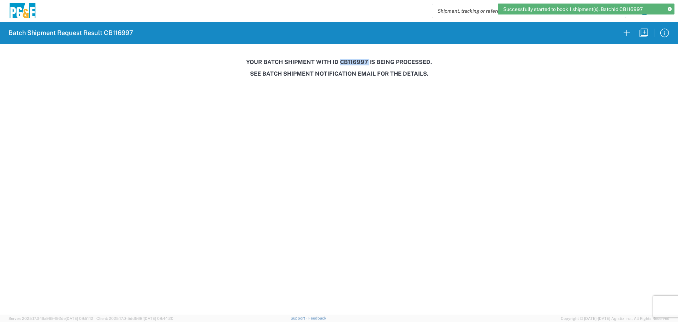 The width and height of the screenshot is (678, 322). I want to click on h3: See Batch Shipment Notification email for the details., so click(339, 73).